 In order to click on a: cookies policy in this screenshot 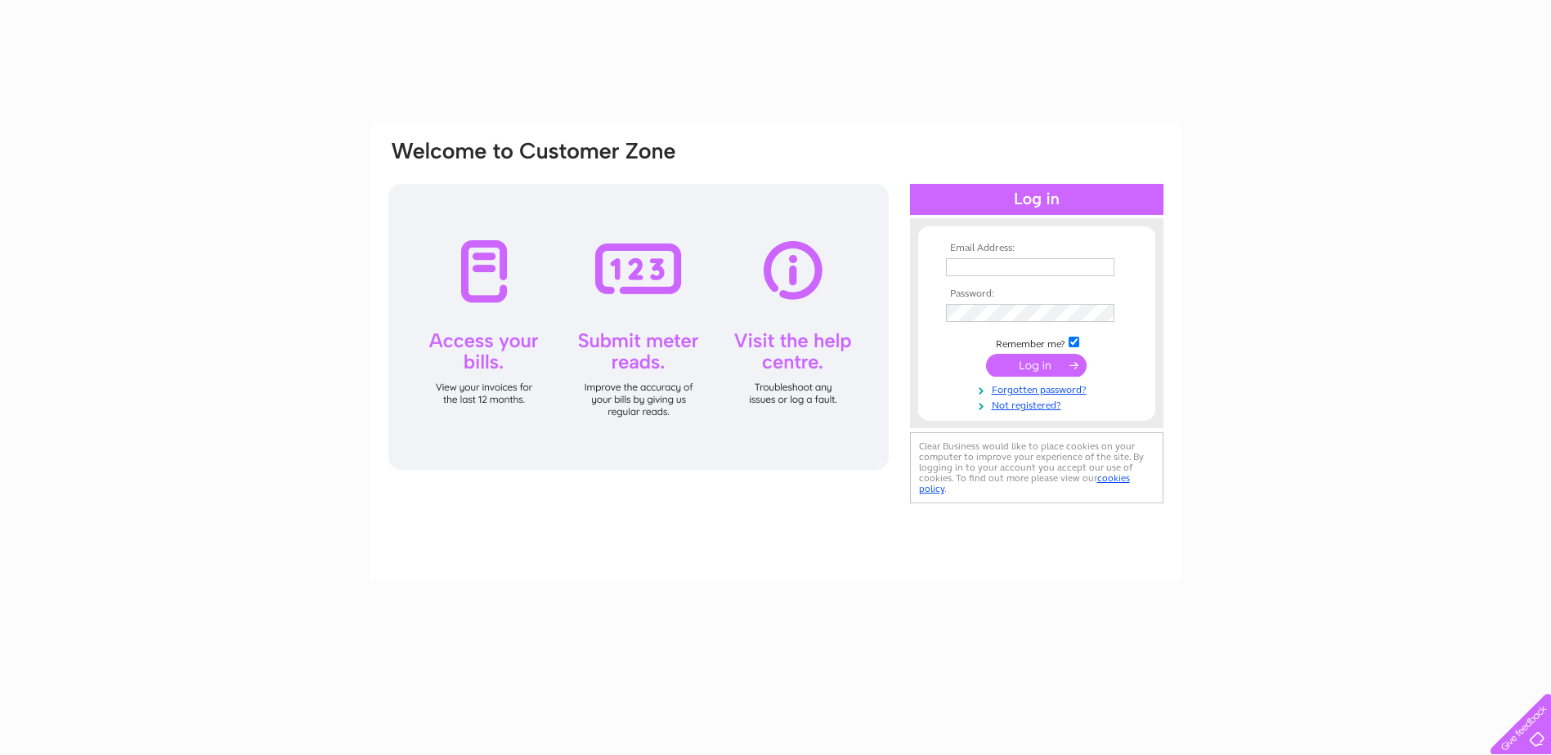, I will do `click(1024, 483)`.